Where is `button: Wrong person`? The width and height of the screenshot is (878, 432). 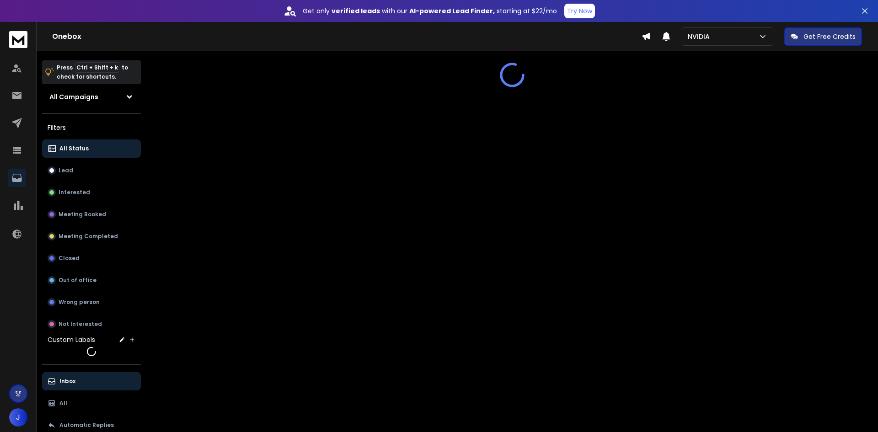
button: Wrong person is located at coordinates (92, 302).